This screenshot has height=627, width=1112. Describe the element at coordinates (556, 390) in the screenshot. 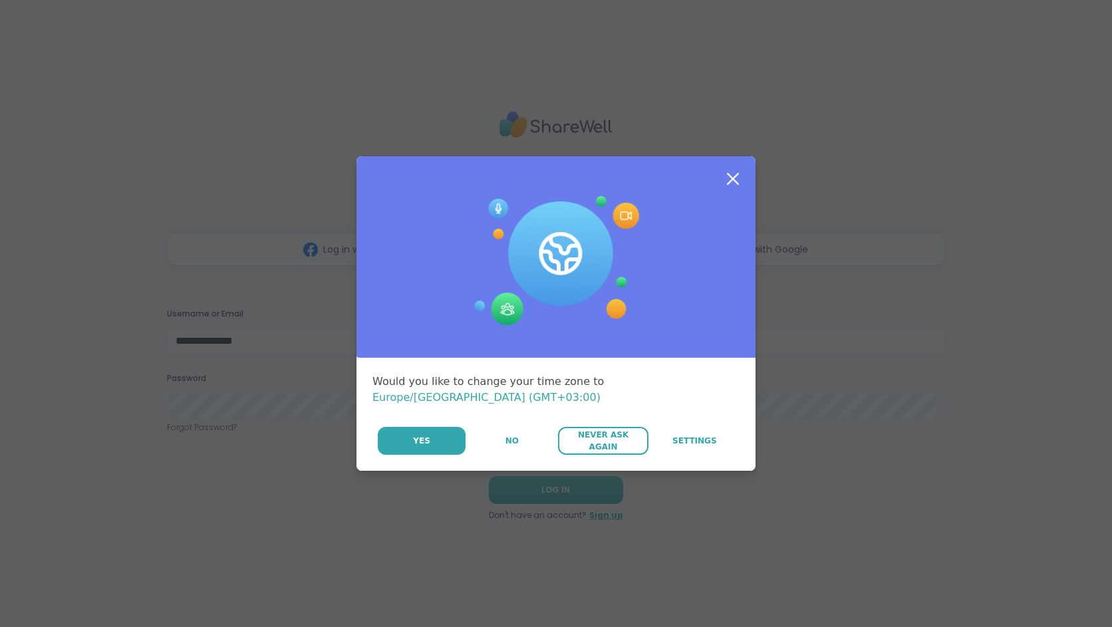

I see `div: Would you like to change your time zone to` at that location.